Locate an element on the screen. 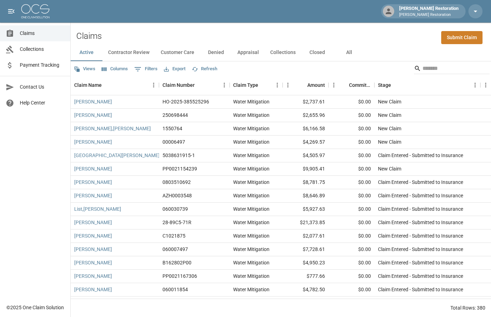 This screenshot has width=491, height=317. span: Claims is located at coordinates (42, 33).